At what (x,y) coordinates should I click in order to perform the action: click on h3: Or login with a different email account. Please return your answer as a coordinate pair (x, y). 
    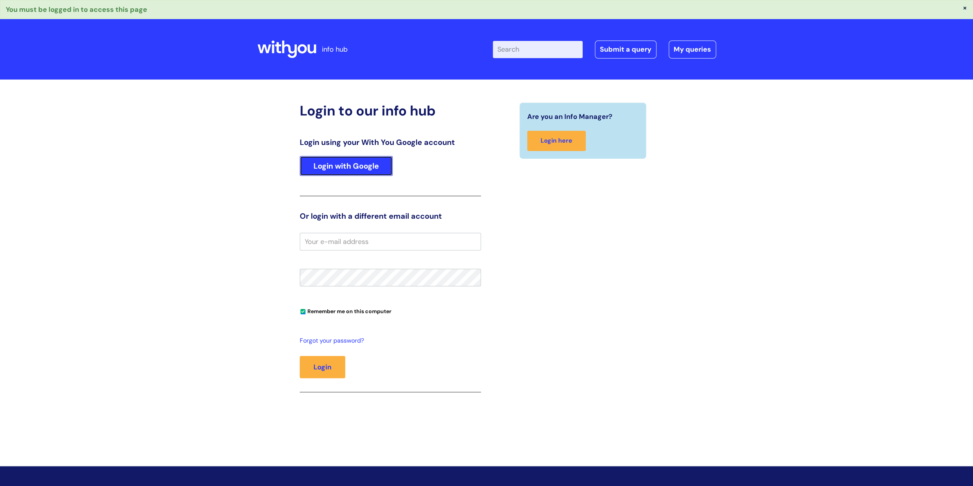
    Looking at the image, I should click on (390, 216).